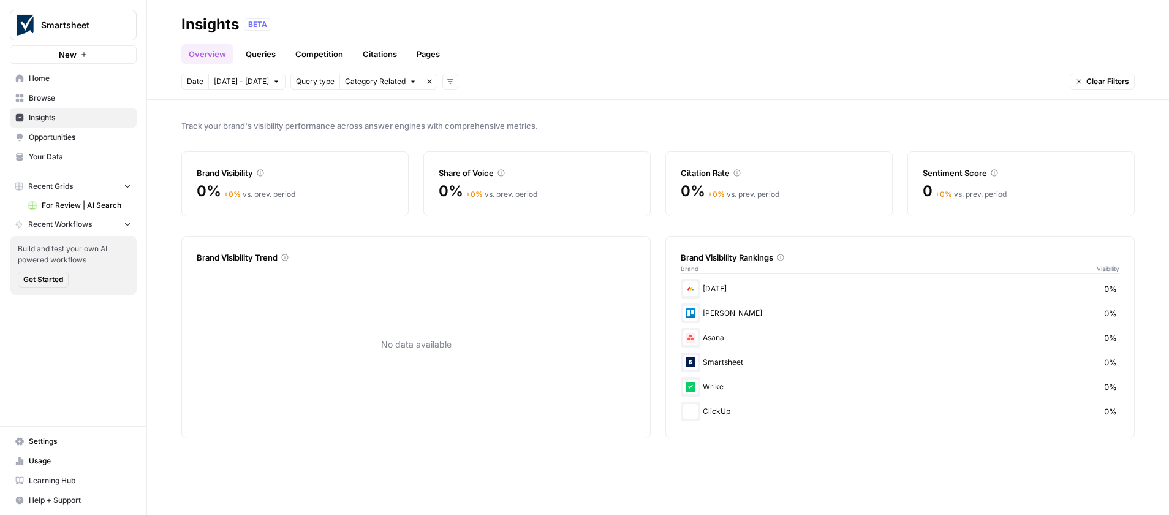  I want to click on a: Your Data, so click(73, 157).